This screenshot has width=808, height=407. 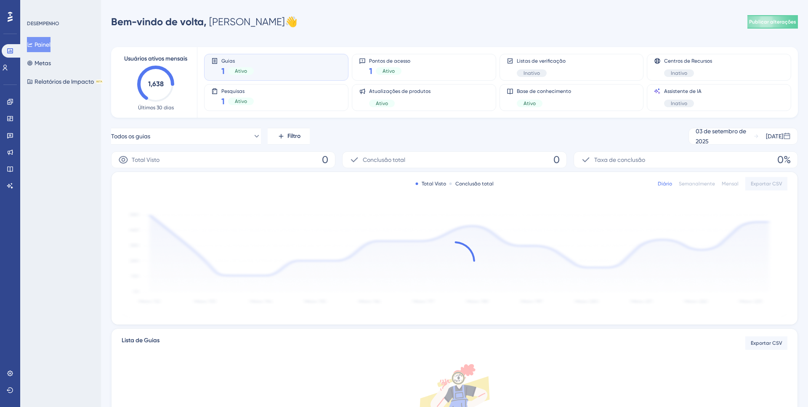 I want to click on font: Usuários ativos mensais, so click(x=156, y=58).